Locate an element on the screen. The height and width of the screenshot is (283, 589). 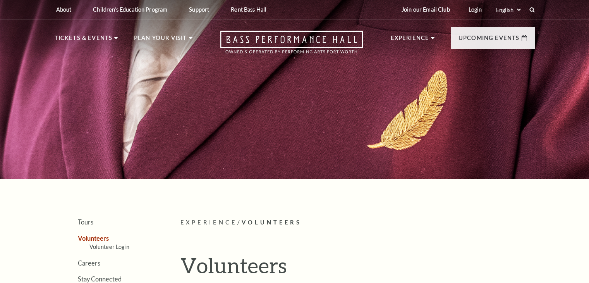
p: Experience is located at coordinates (410, 40).